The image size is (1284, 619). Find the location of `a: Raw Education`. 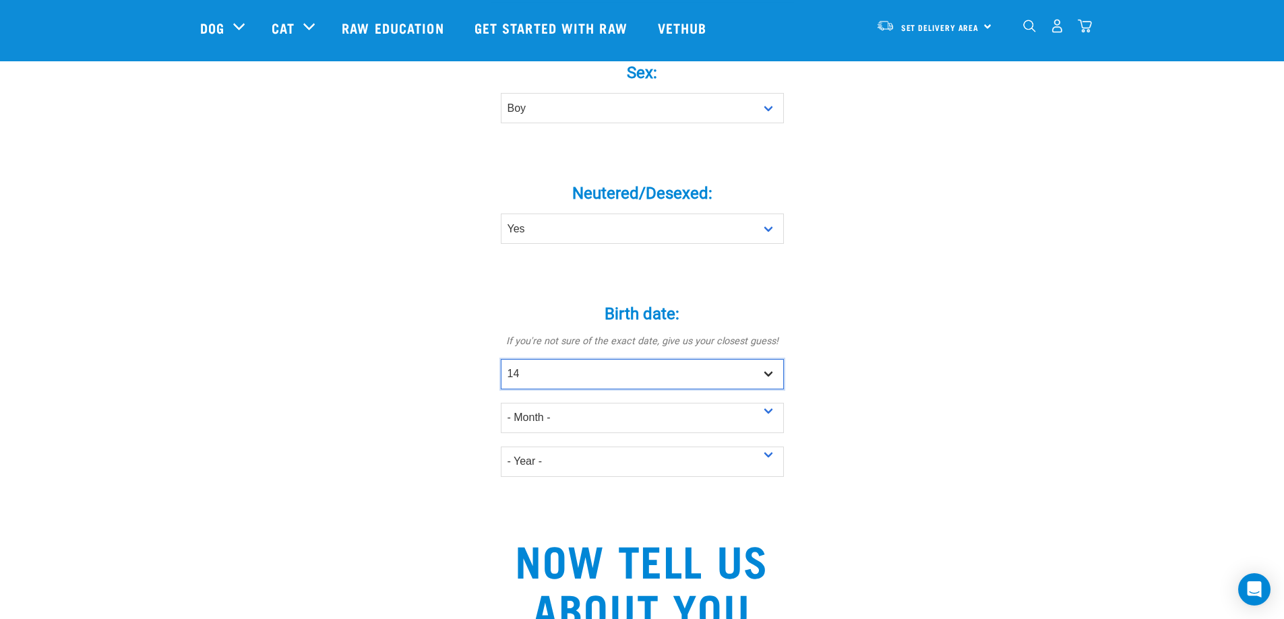

a: Raw Education is located at coordinates (394, 28).